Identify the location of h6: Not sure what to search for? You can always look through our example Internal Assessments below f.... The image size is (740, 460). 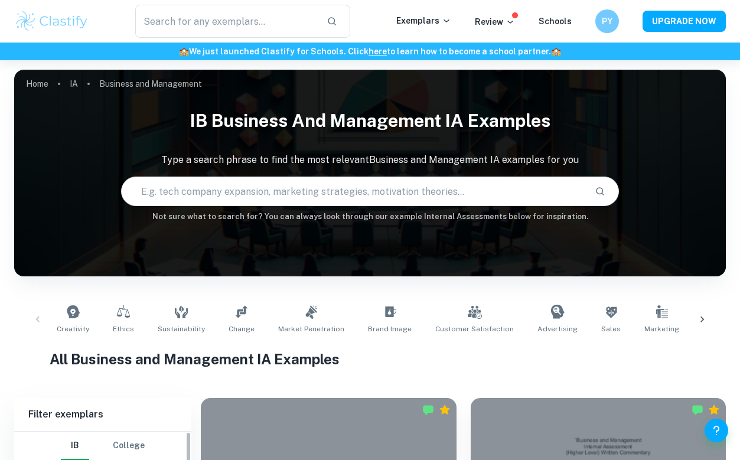
(370, 217).